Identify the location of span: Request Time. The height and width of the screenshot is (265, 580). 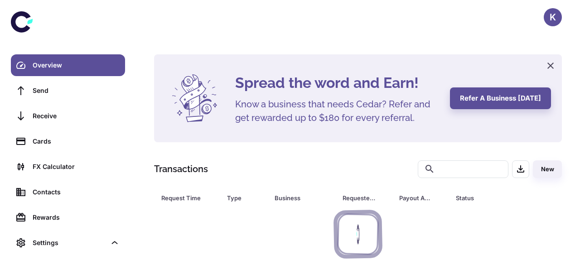
(189, 198).